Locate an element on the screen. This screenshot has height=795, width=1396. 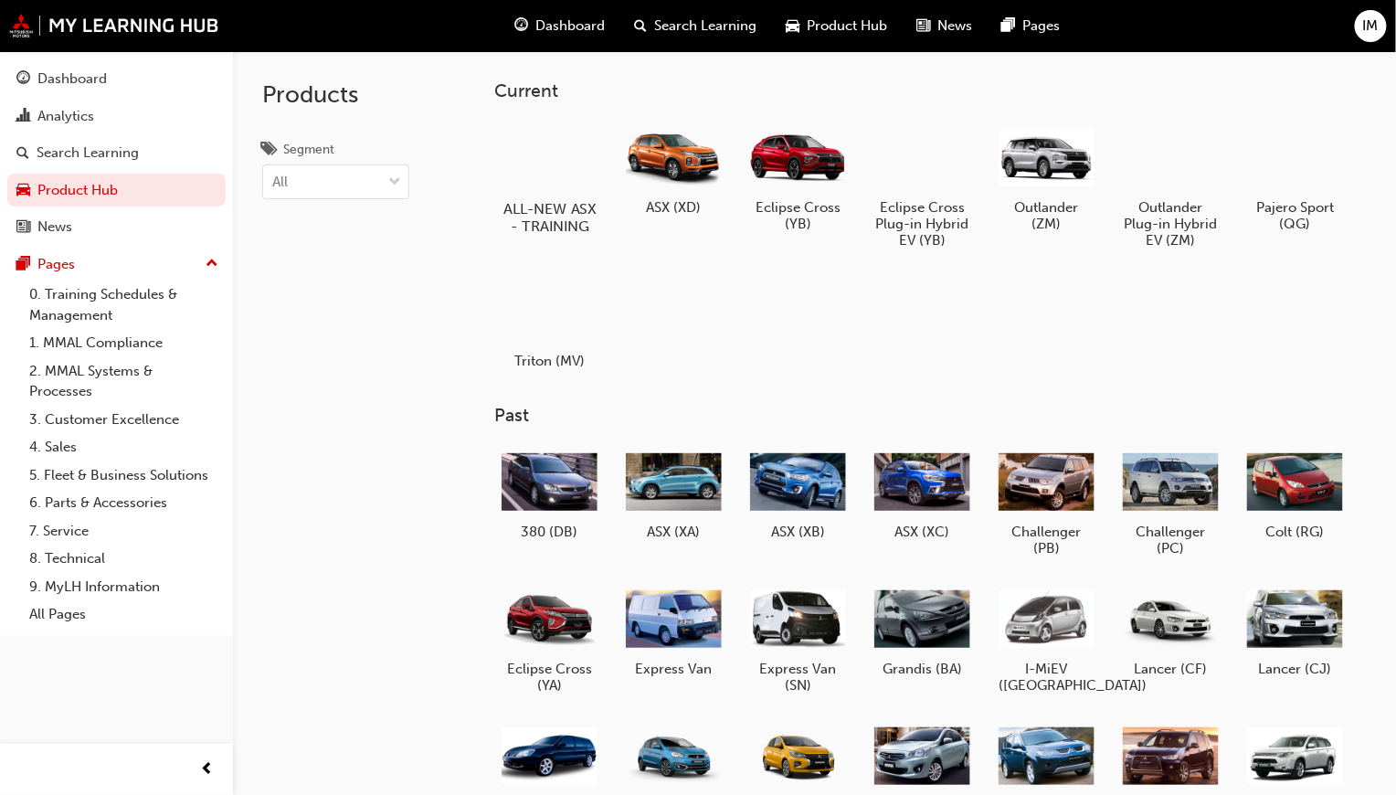
span: tags-icon is located at coordinates (269, 151).